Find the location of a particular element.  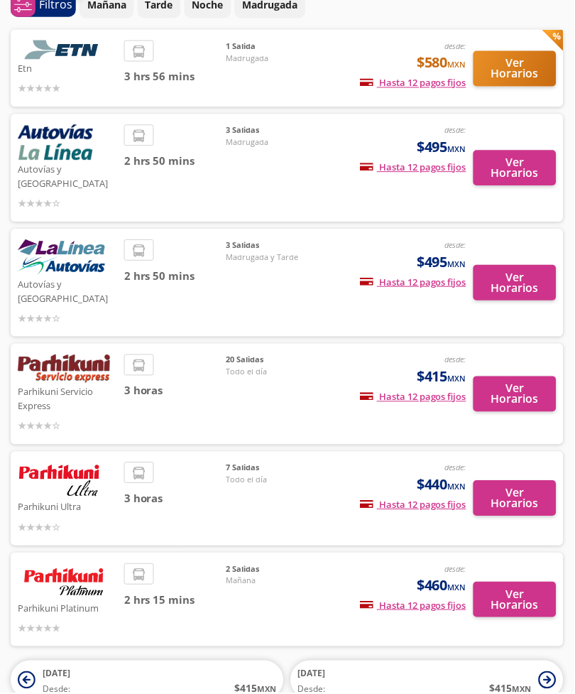

span: Mañana is located at coordinates (276, 581).